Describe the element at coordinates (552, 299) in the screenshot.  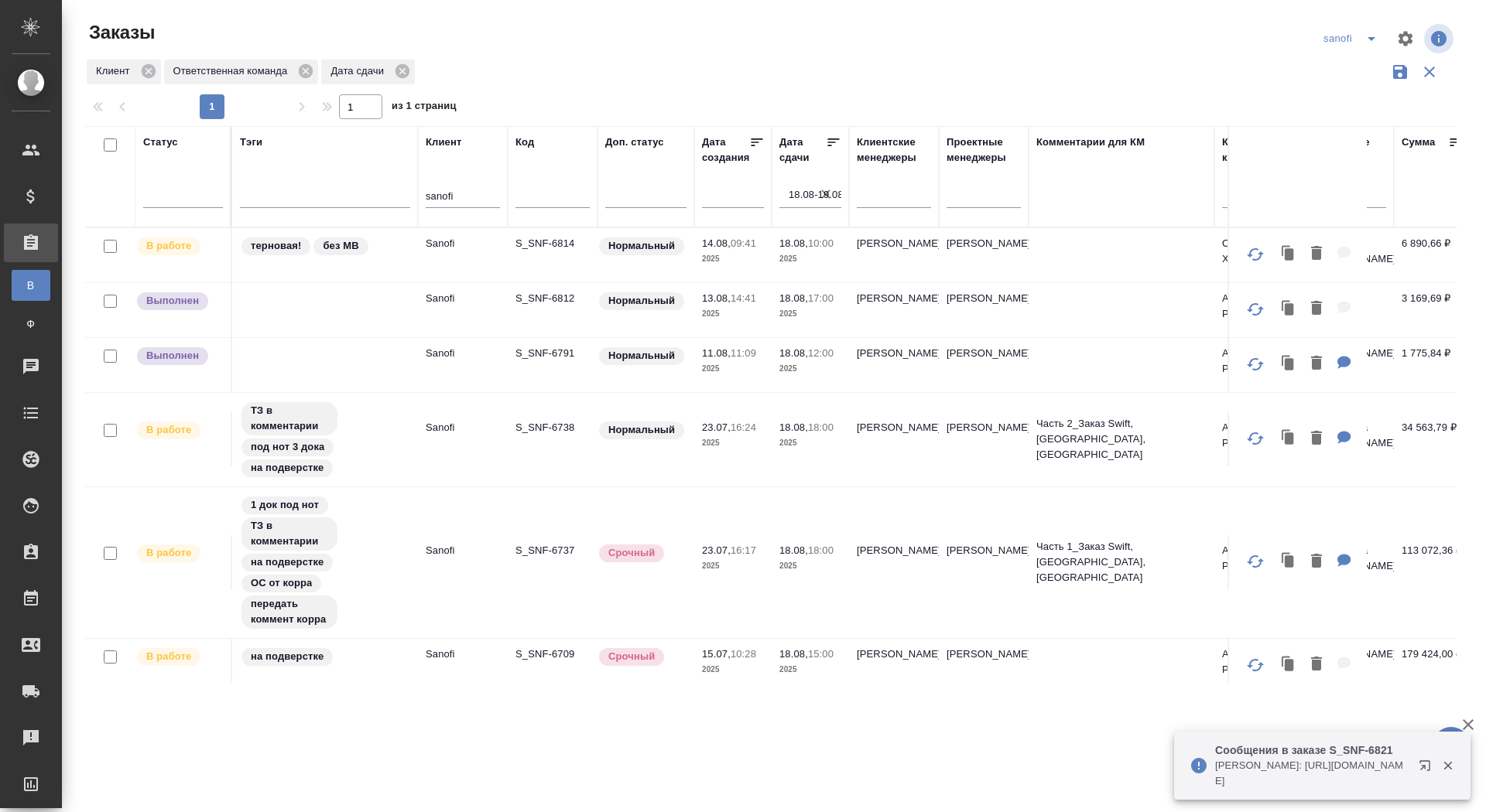
I see `p: S_SNF-6812` at that location.